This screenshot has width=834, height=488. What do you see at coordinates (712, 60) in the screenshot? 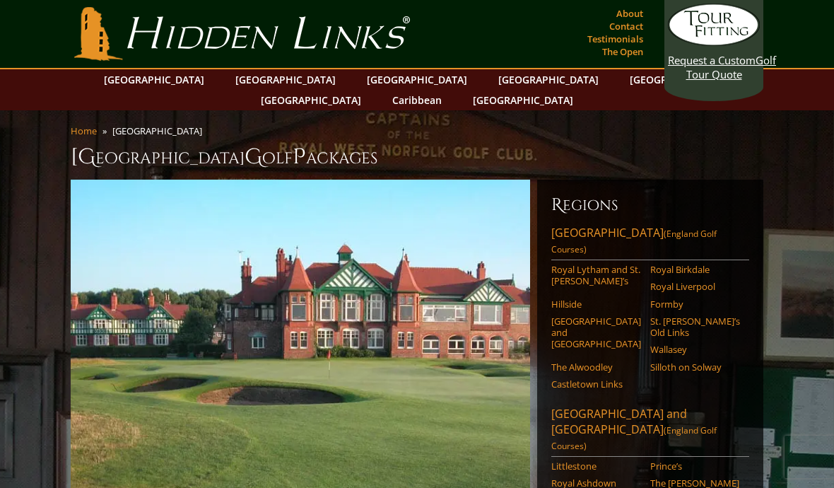
I see `span: Request a Custom` at bounding box center [712, 60].